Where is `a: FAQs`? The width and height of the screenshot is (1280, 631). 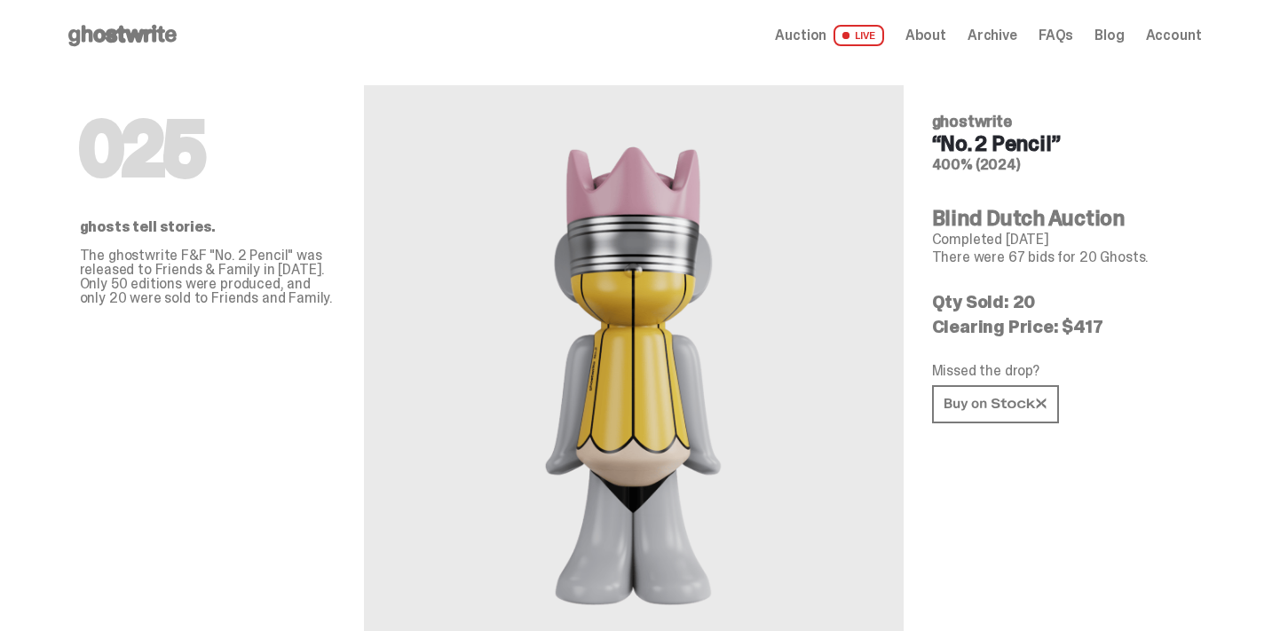
a: FAQs is located at coordinates (1055, 36).